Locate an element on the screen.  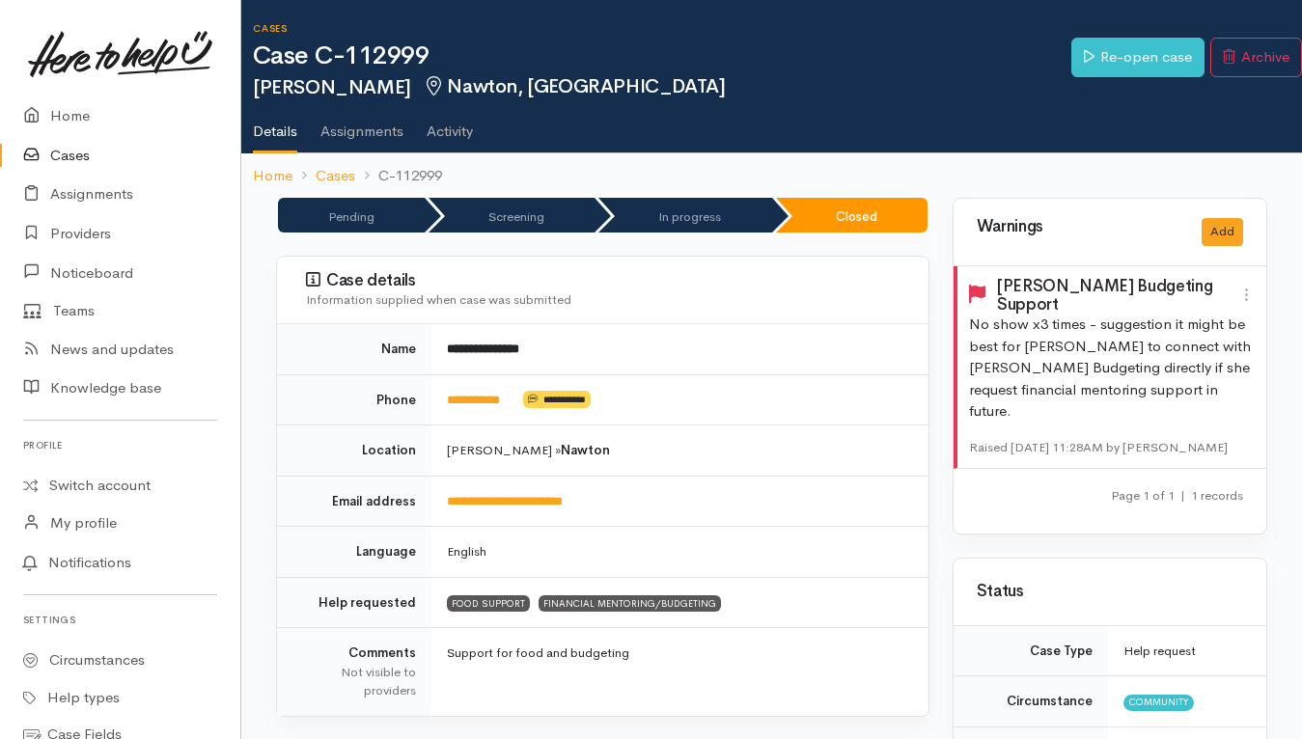
td: Location is located at coordinates (354, 451).